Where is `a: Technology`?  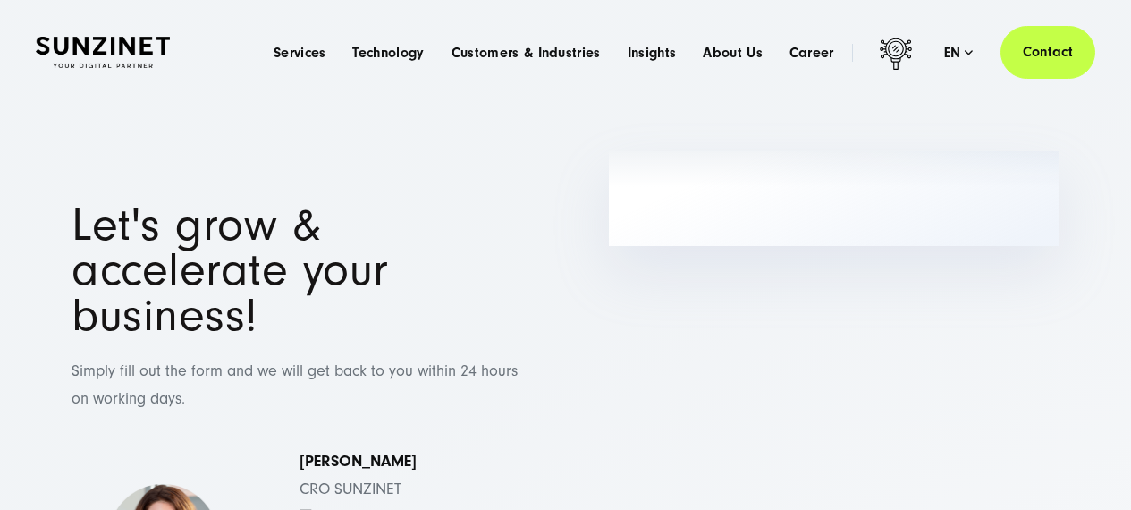
a: Technology is located at coordinates (388, 53).